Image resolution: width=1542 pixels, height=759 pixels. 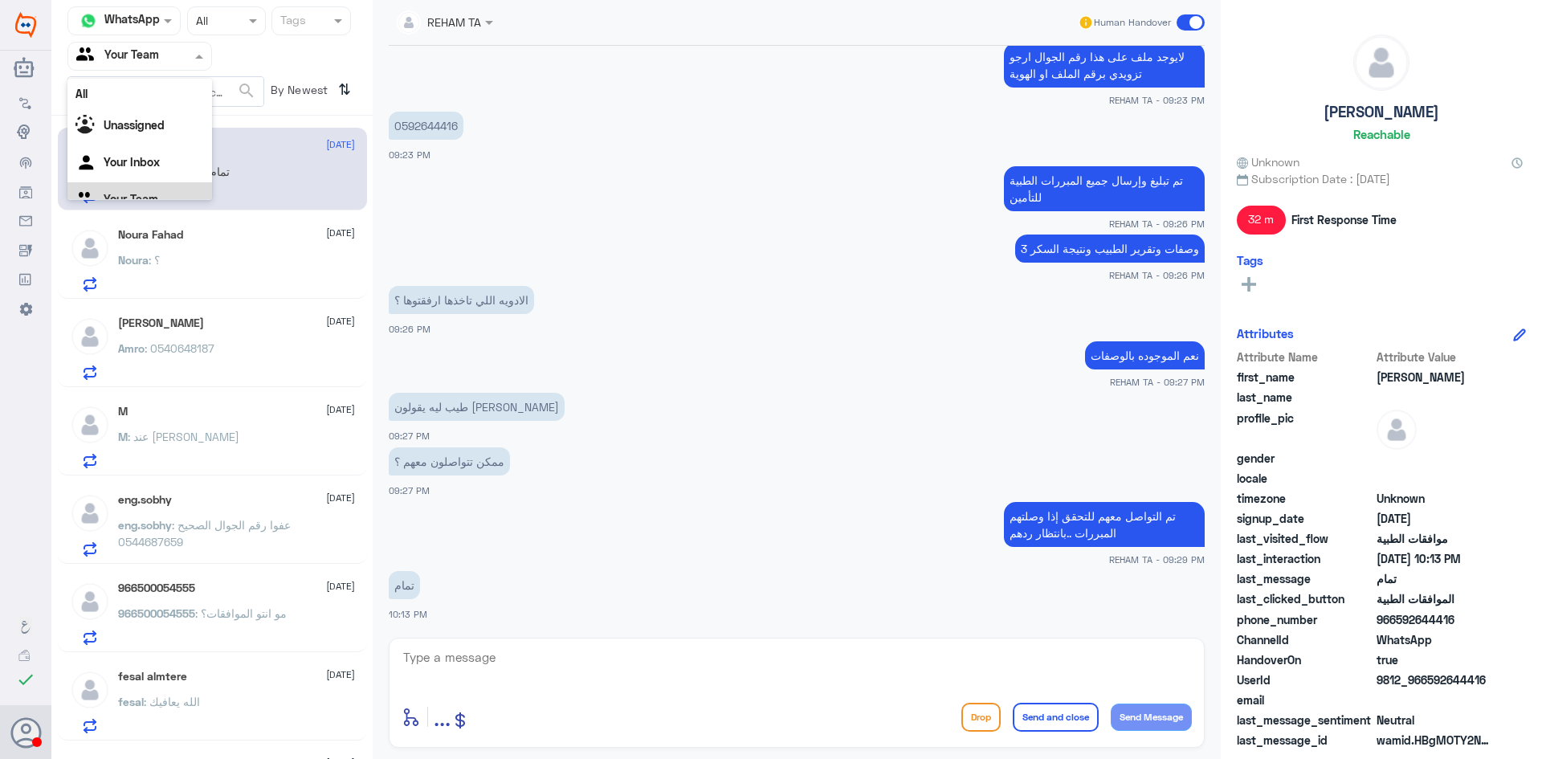 What do you see at coordinates (426, 125) in the screenshot?
I see `p: 1/10/2025, 9:23 PM` at bounding box center [426, 125].